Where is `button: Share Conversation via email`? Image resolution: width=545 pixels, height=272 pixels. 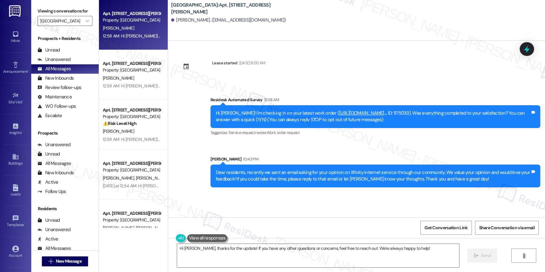
button: Share Conversation via email is located at coordinates (507, 228).